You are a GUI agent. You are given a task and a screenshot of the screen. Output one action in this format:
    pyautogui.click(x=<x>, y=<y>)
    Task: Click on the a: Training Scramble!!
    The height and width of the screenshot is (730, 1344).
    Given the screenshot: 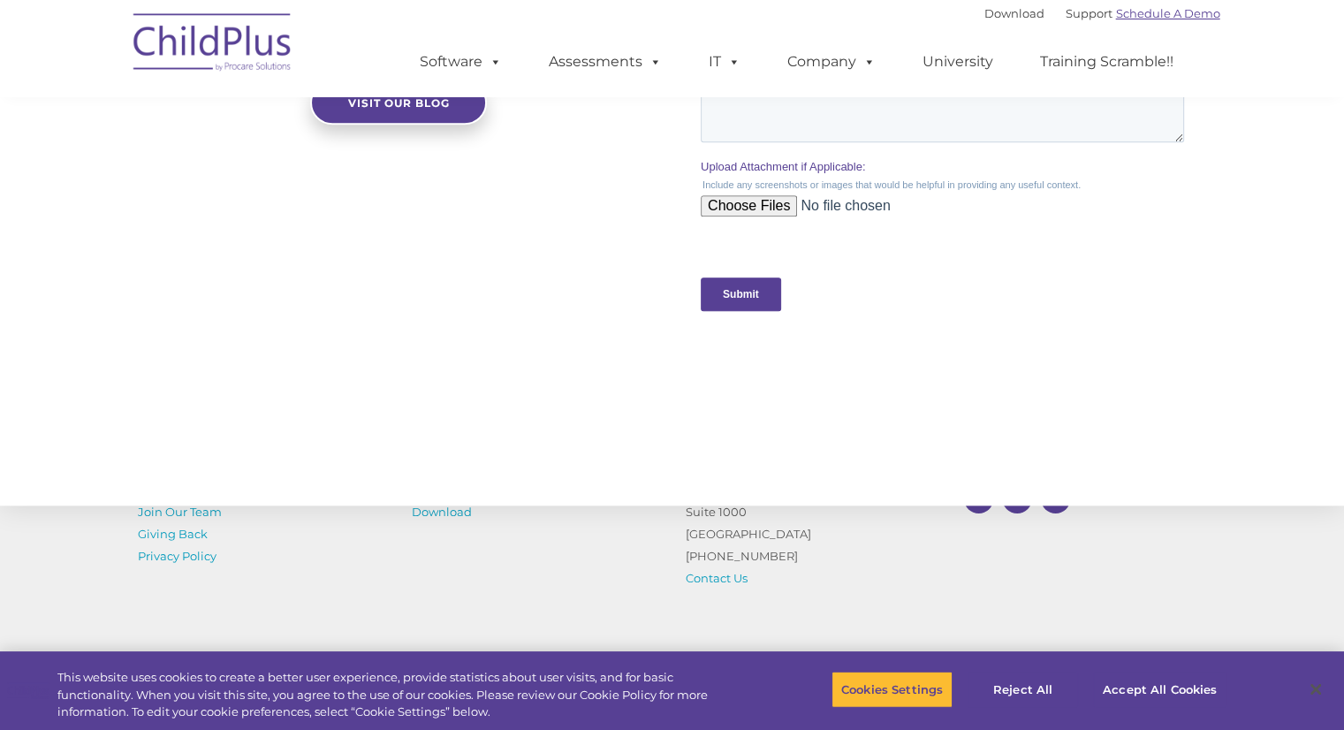 What is the action you would take?
    pyautogui.click(x=1106, y=62)
    